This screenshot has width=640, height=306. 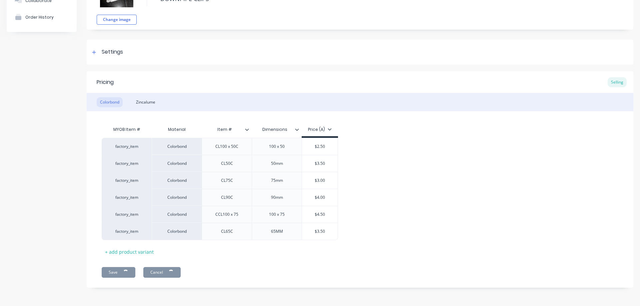 What do you see at coordinates (320, 198) in the screenshot?
I see `div: $4.00` at bounding box center [320, 198].